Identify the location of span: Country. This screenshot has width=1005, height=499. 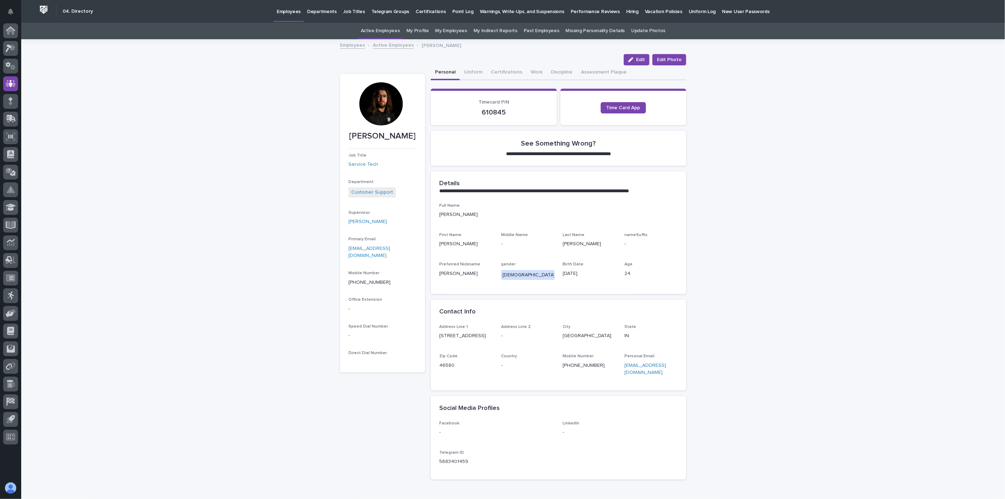
(509, 356).